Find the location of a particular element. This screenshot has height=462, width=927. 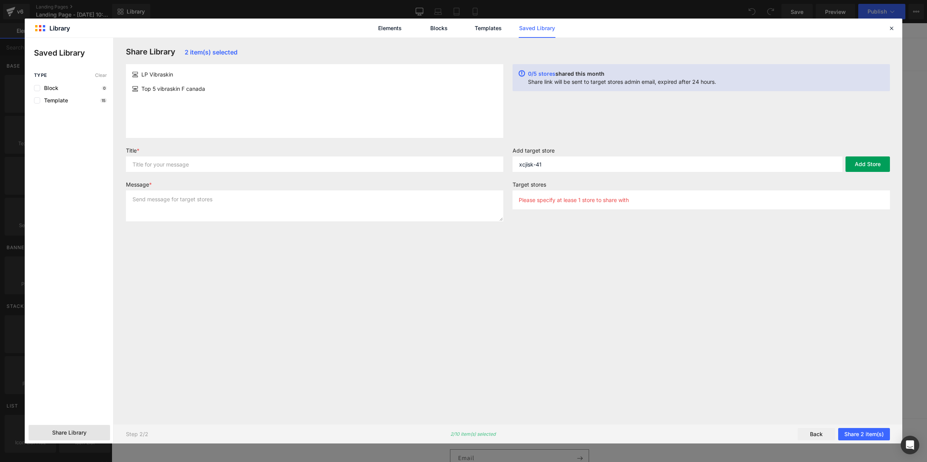

label: Target stores is located at coordinates (701, 186).